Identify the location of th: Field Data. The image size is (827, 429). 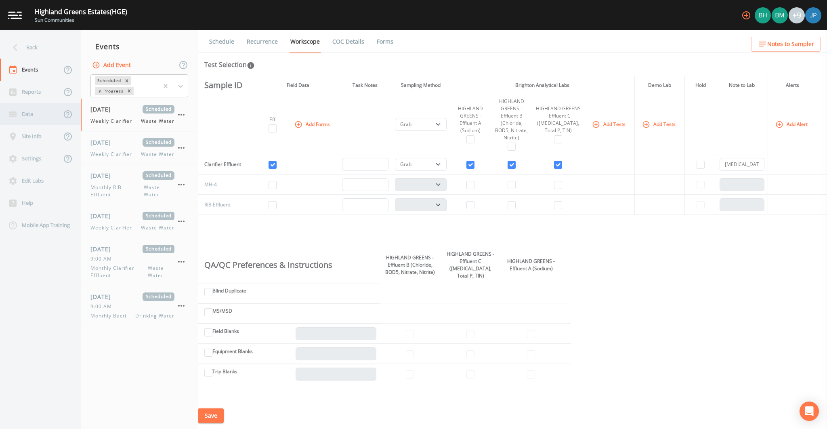
(298, 85).